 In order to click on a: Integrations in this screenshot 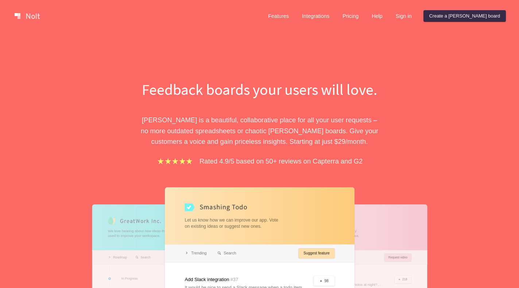, I will do `click(316, 16)`.